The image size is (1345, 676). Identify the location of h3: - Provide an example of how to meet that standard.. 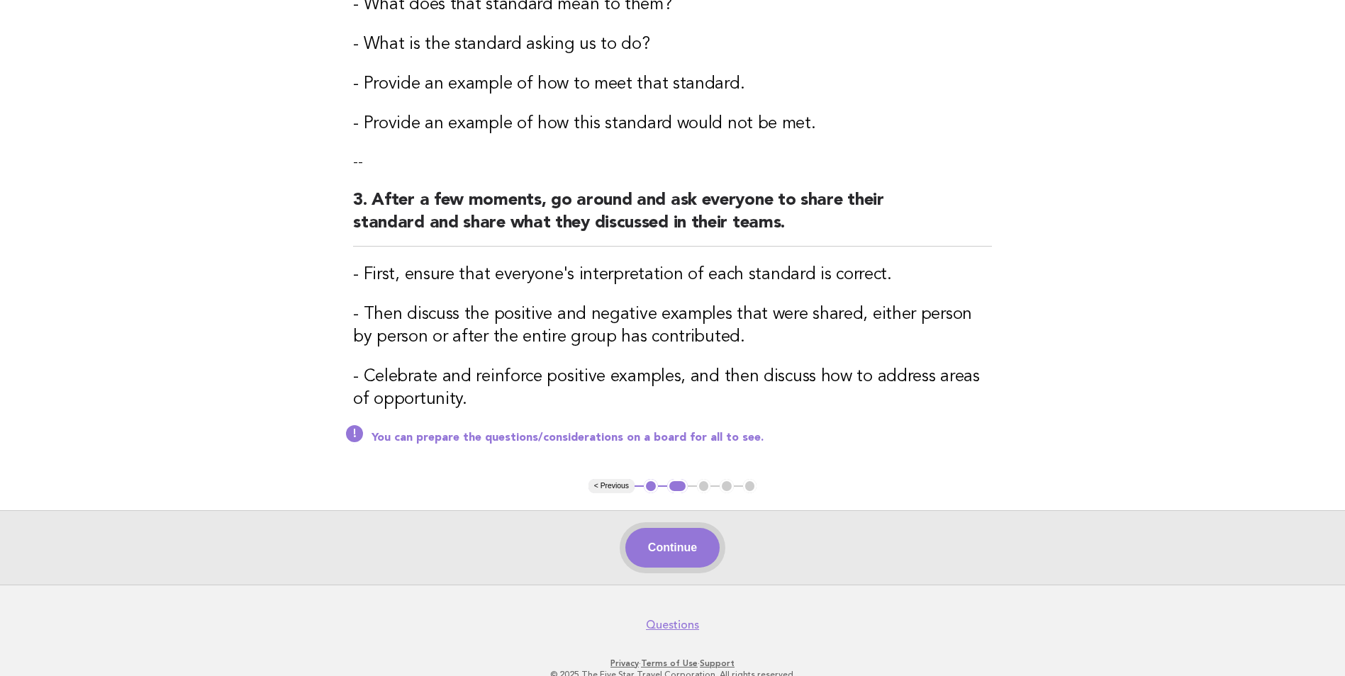
(672, 84).